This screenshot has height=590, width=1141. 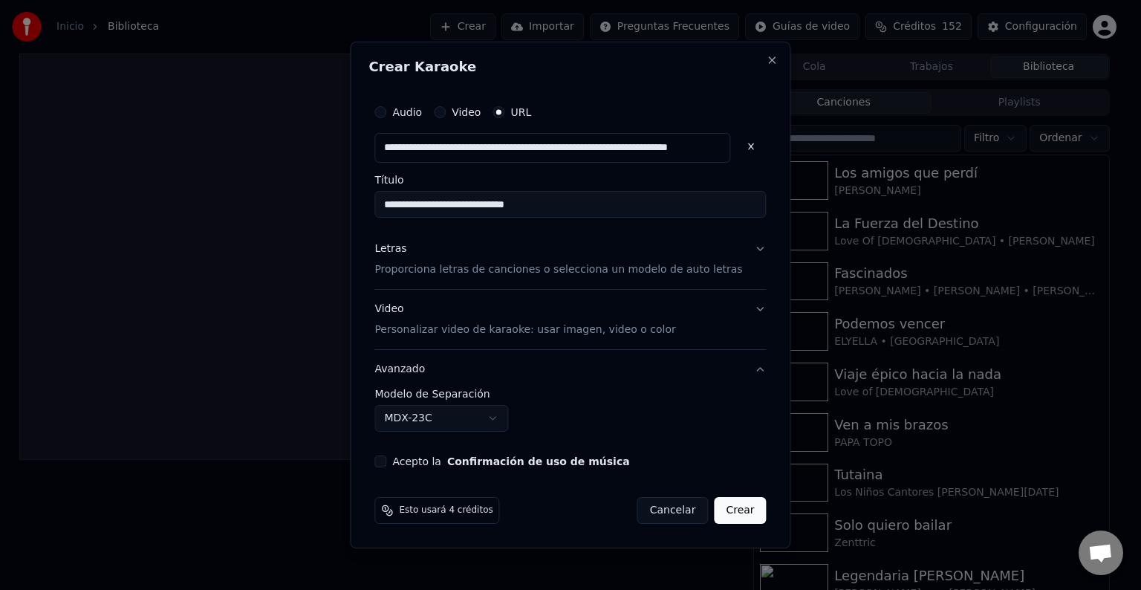 I want to click on button: Crear, so click(x=740, y=510).